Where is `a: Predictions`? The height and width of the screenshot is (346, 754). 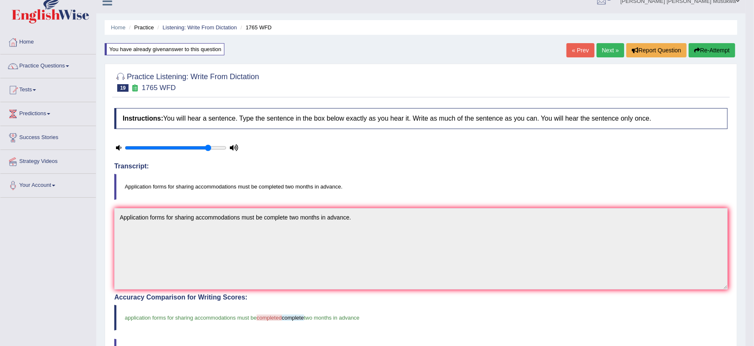 a: Predictions is located at coordinates (48, 113).